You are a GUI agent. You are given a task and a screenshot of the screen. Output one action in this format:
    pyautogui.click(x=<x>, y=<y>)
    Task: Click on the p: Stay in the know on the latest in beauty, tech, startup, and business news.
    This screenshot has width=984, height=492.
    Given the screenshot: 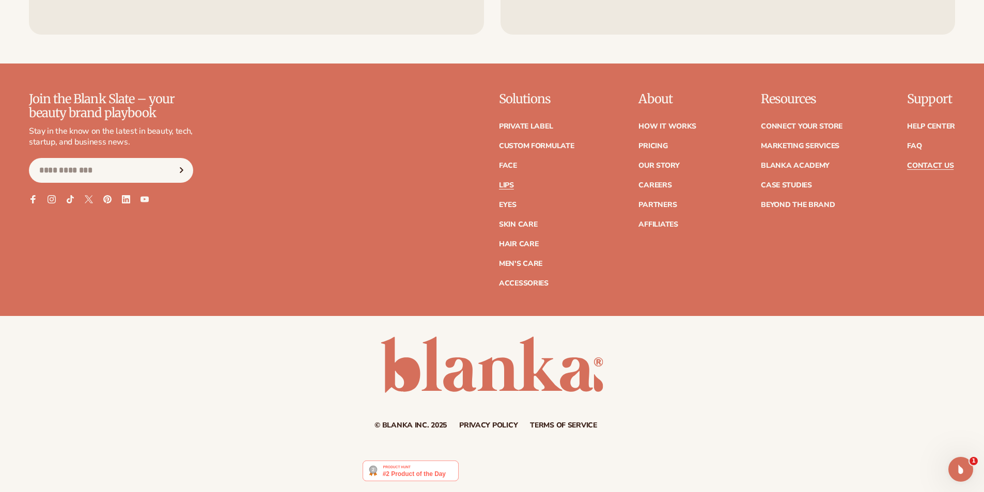 What is the action you would take?
    pyautogui.click(x=111, y=137)
    